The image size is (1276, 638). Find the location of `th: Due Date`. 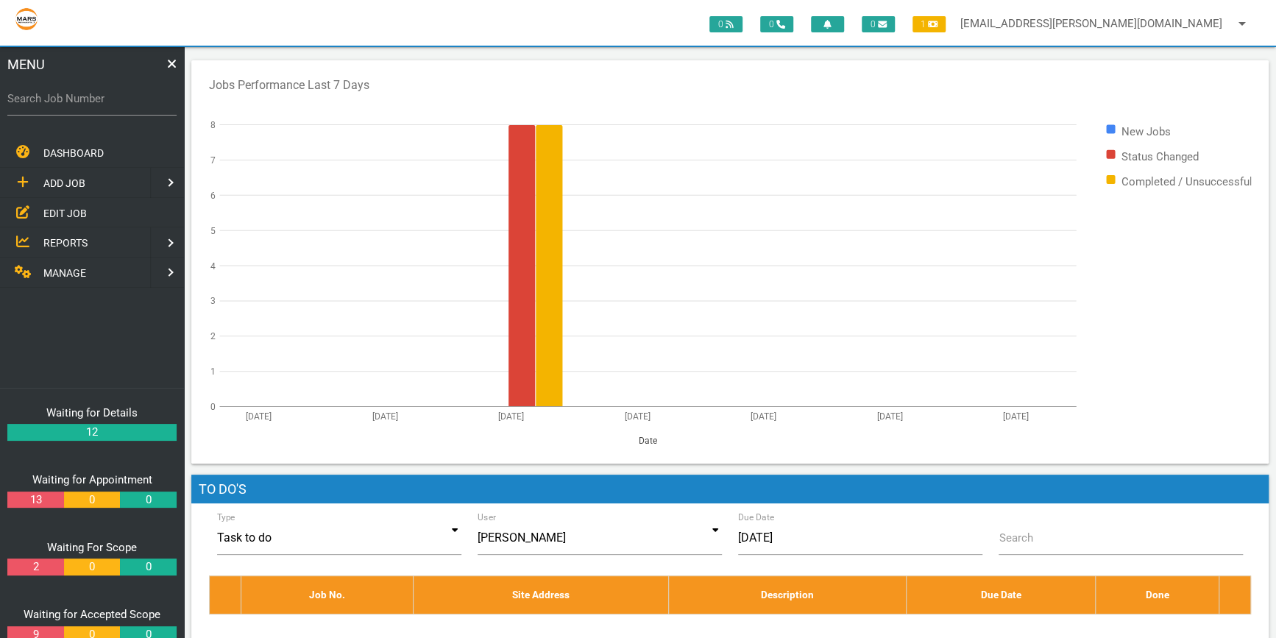

th: Due Date is located at coordinates (1001, 595).